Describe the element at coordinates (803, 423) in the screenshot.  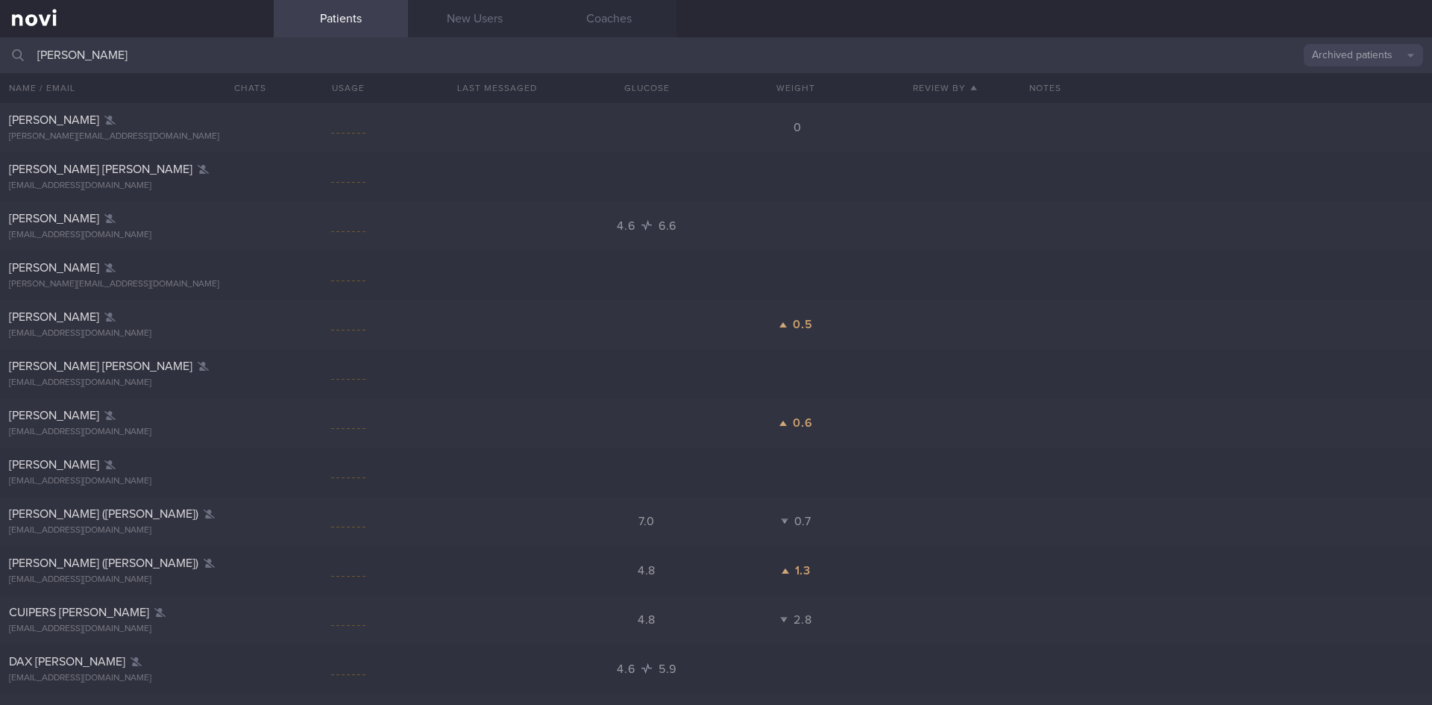
I see `span: 0.6` at that location.